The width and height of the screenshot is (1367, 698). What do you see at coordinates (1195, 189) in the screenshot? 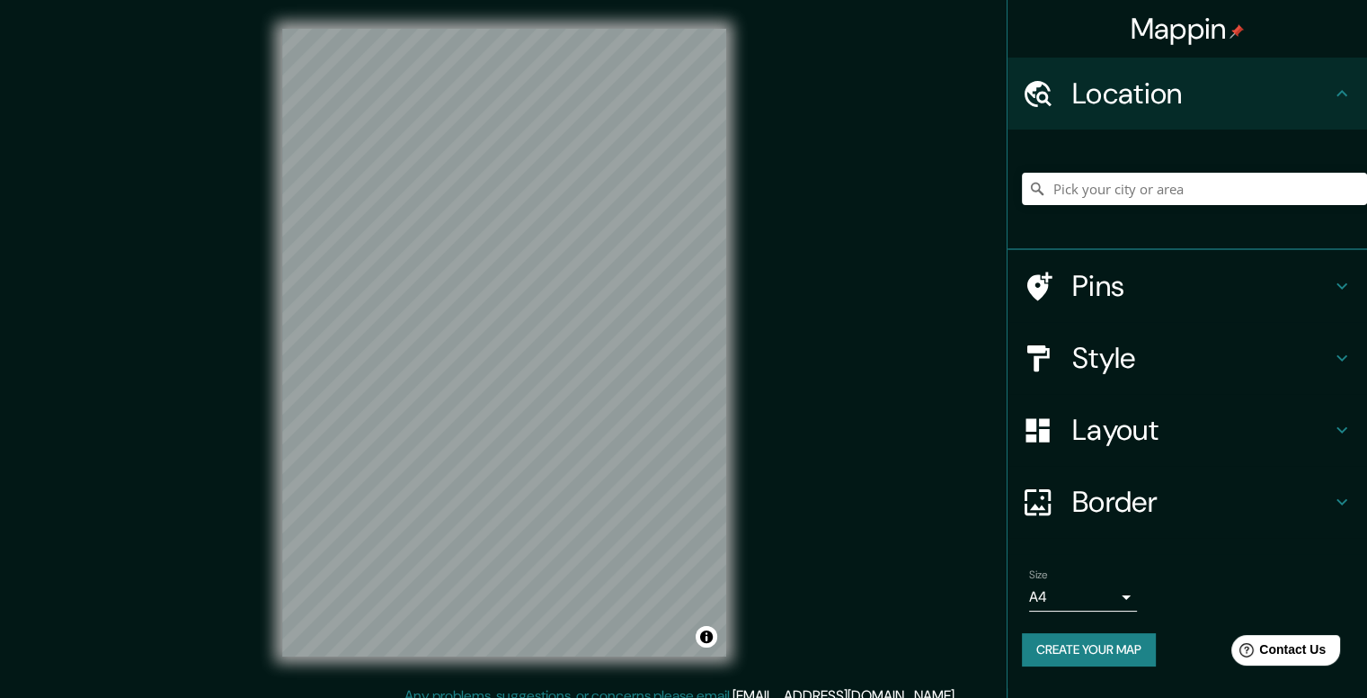
I see `input: Pick your city or area` at bounding box center [1195, 189].